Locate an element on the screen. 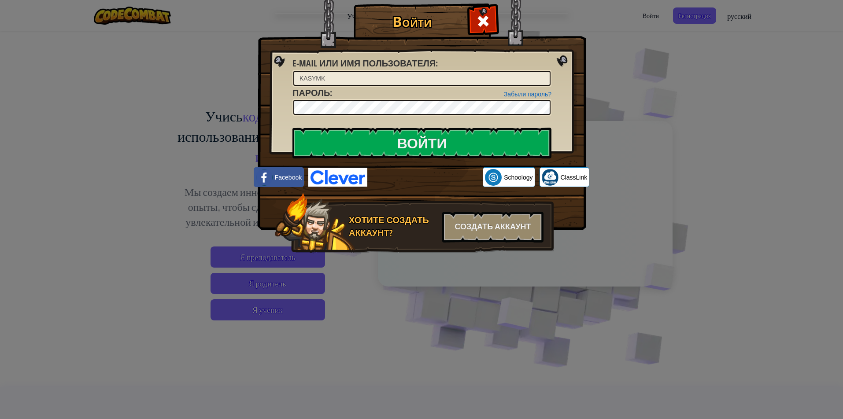 Image resolution: width=843 pixels, height=419 pixels. h1: Войти is located at coordinates (412, 21).